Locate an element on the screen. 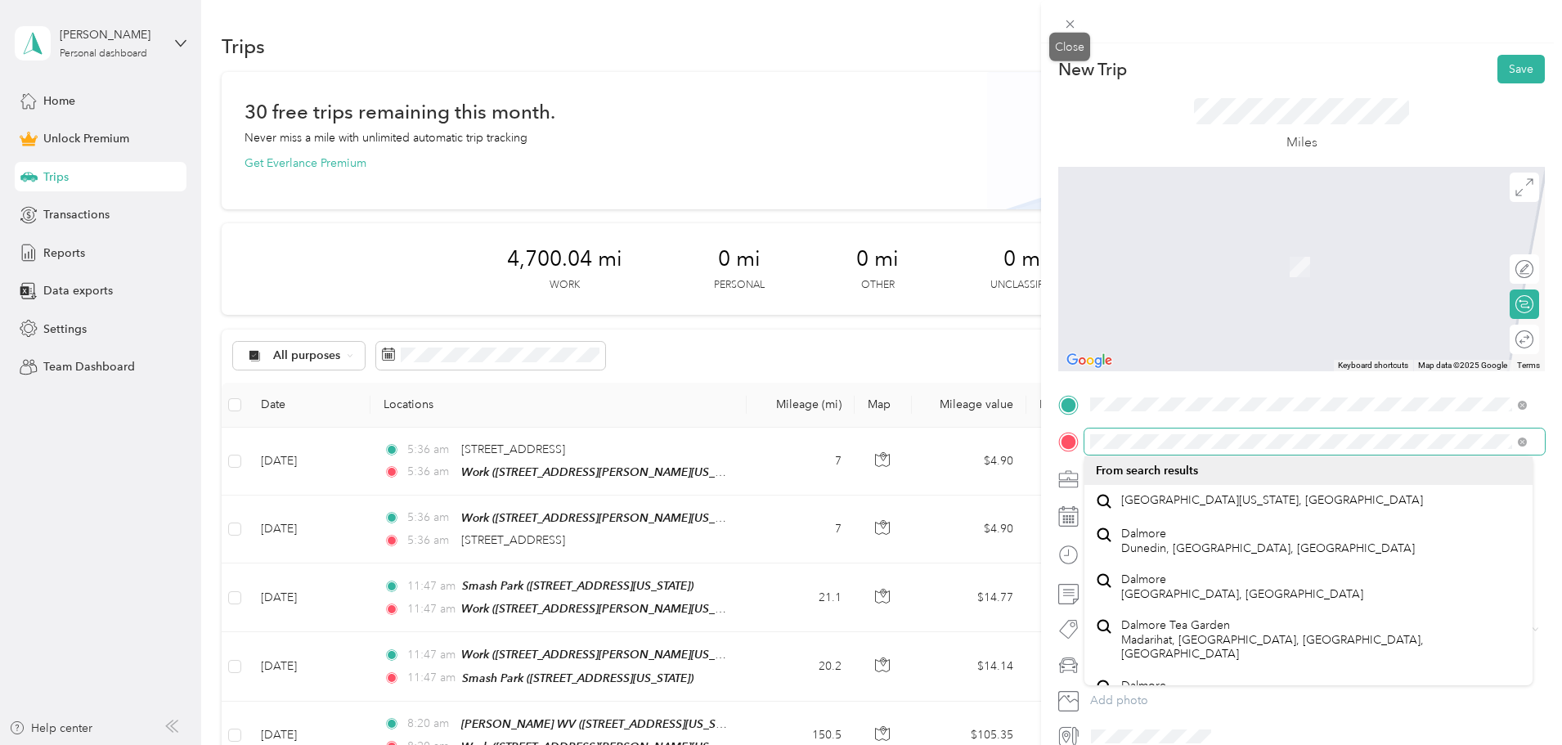 This screenshot has width=1562, height=745. p: Miles is located at coordinates (1302, 142).